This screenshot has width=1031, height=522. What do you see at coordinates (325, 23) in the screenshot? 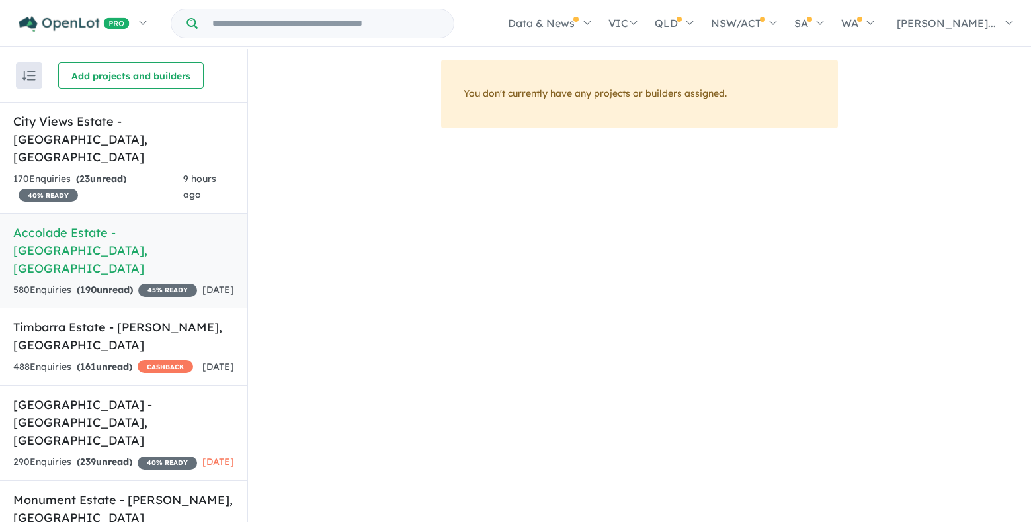
I see `input: Try estate name, suburb, builder or developer` at bounding box center [325, 23].